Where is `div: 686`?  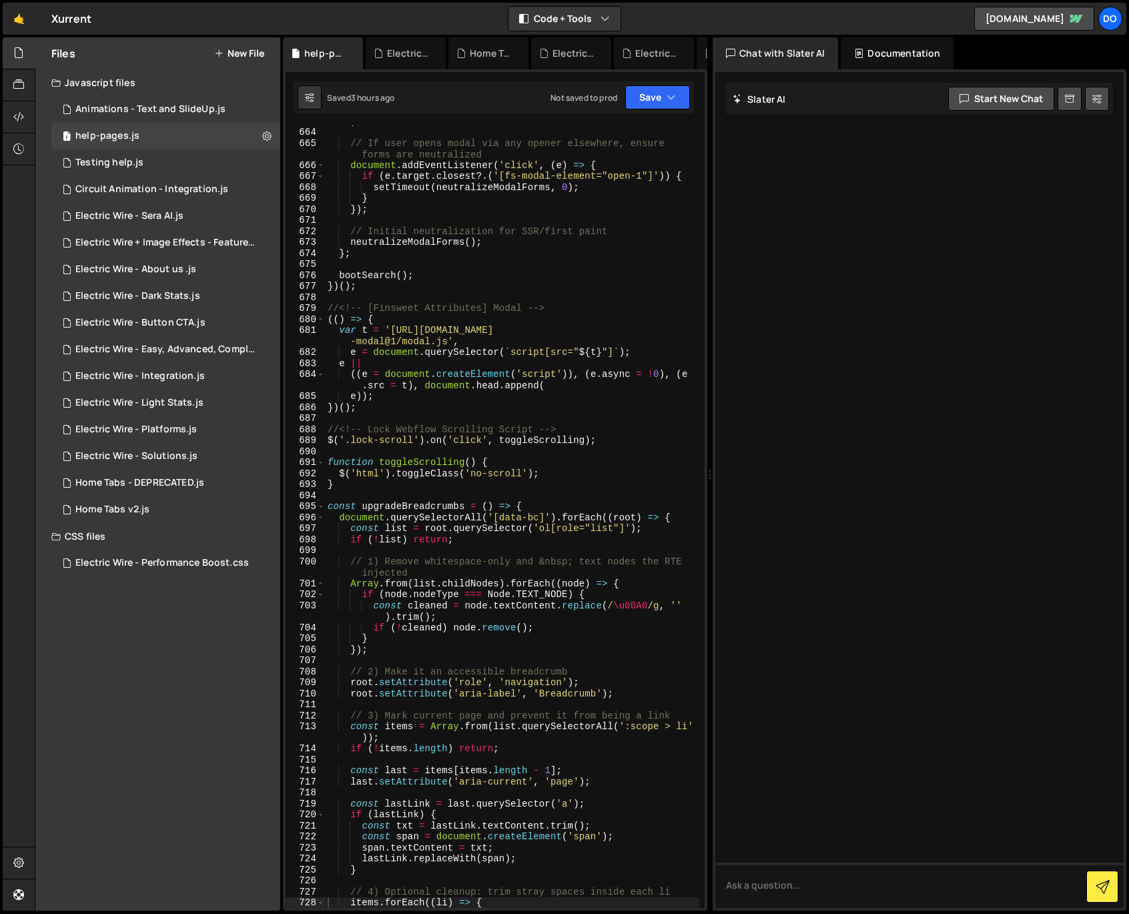
div: 686 is located at coordinates (305, 408).